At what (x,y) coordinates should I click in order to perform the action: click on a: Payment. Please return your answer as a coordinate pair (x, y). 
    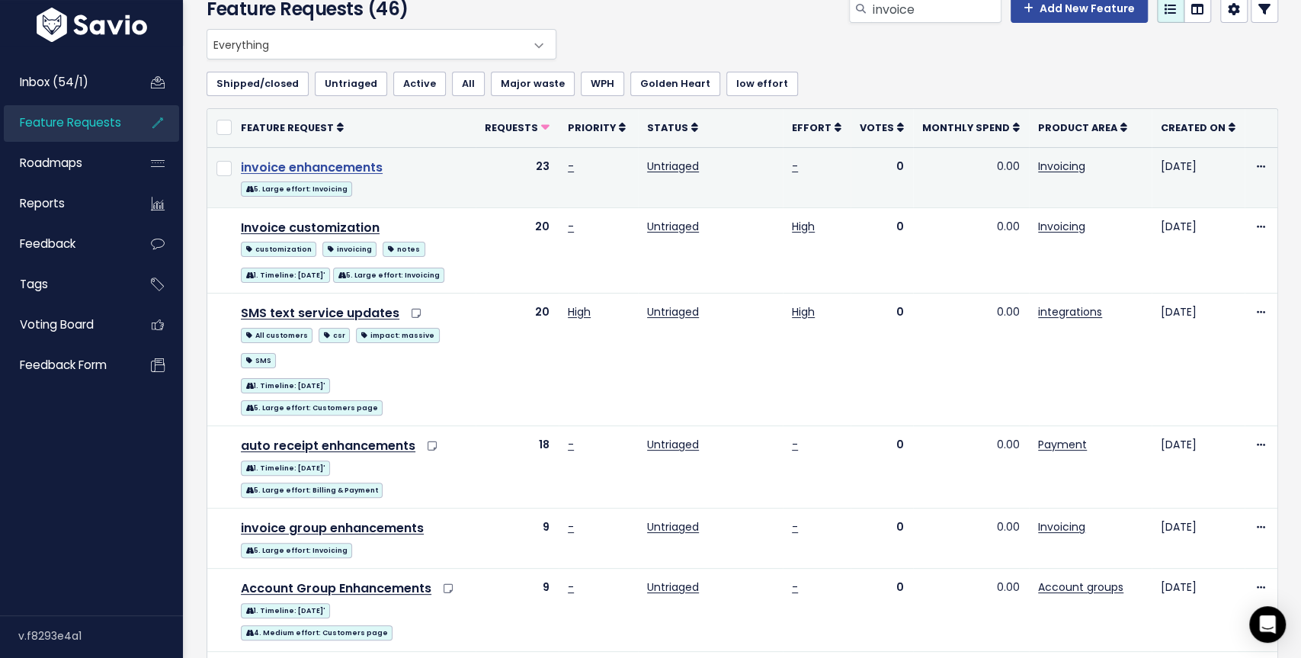
    Looking at the image, I should click on (1062, 444).